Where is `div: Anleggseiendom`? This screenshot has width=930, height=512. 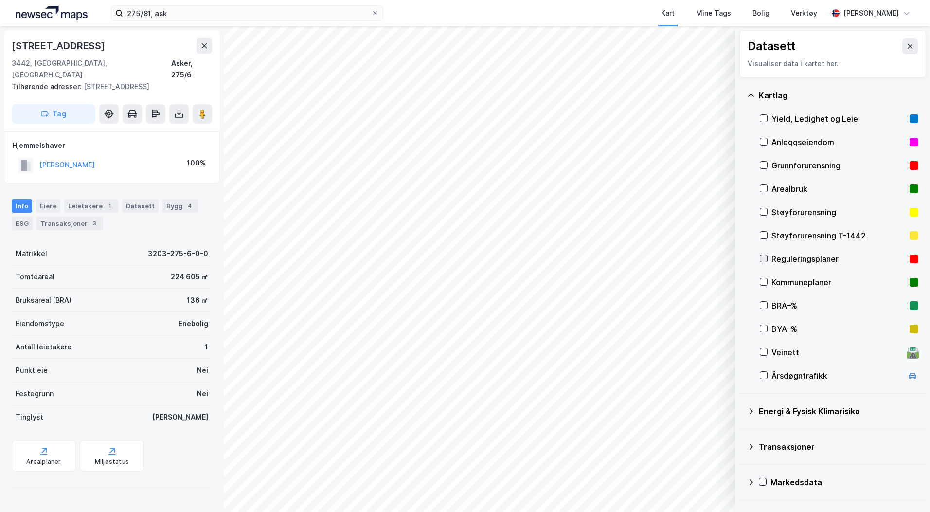 div: Anleggseiendom is located at coordinates (839, 142).